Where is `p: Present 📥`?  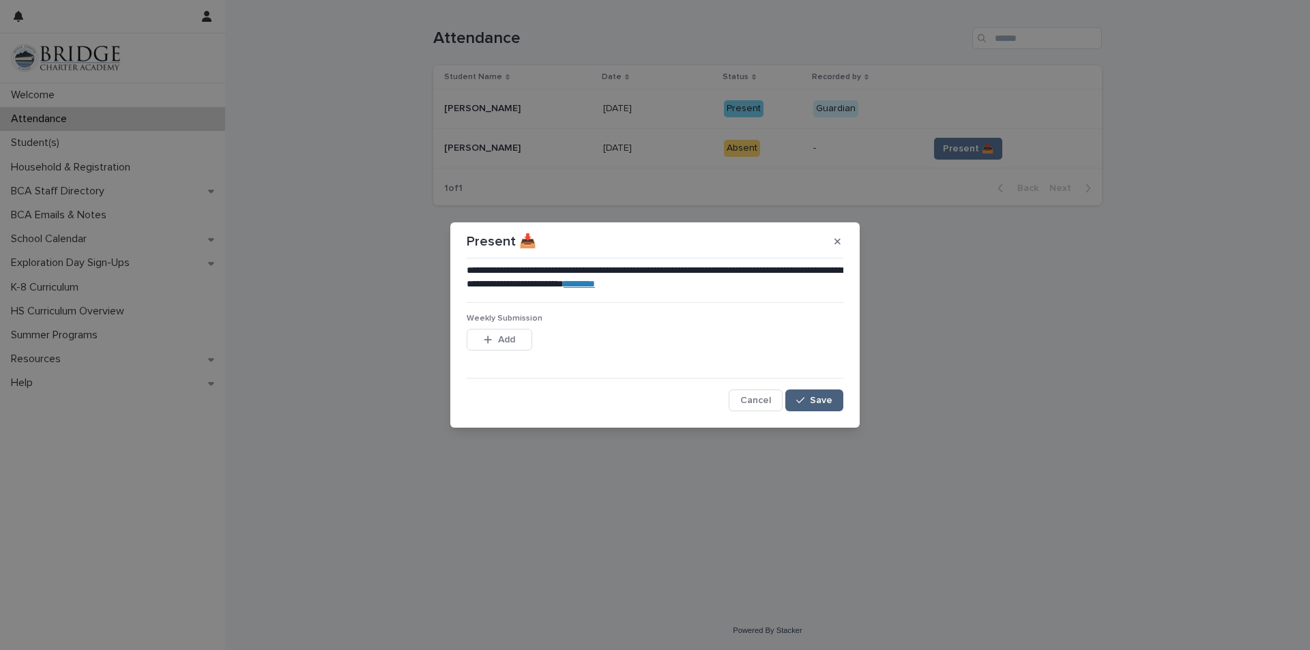 p: Present 📥 is located at coordinates (502, 242).